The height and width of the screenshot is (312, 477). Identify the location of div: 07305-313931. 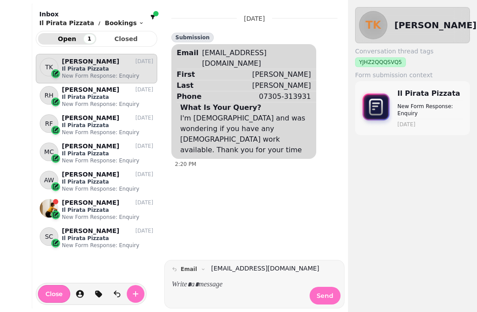
(285, 97).